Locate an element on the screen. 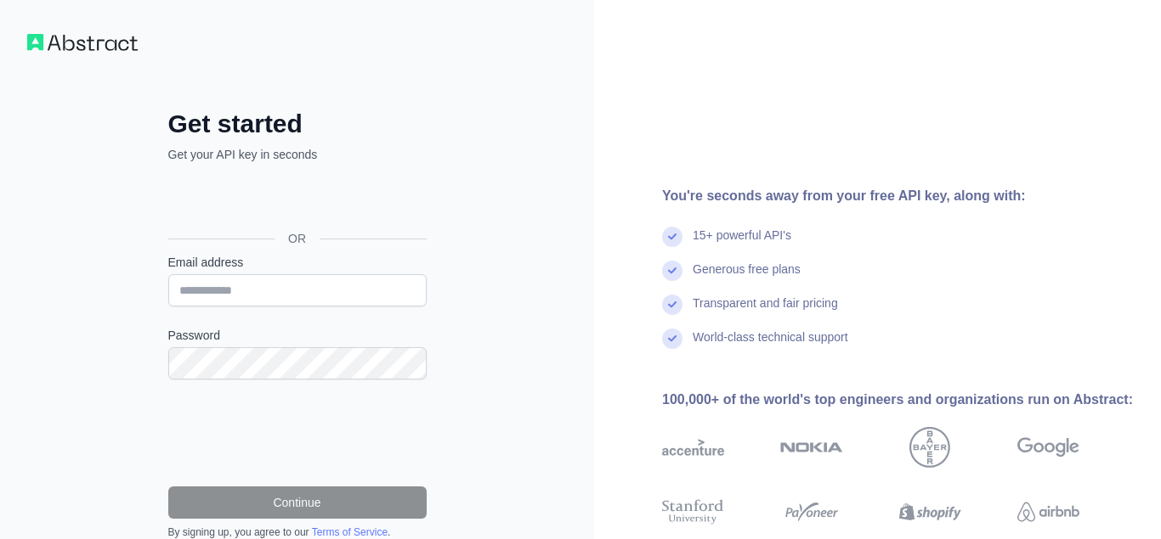 This screenshot has height=539, width=1161. div: World-class technical support is located at coordinates (770, 346).